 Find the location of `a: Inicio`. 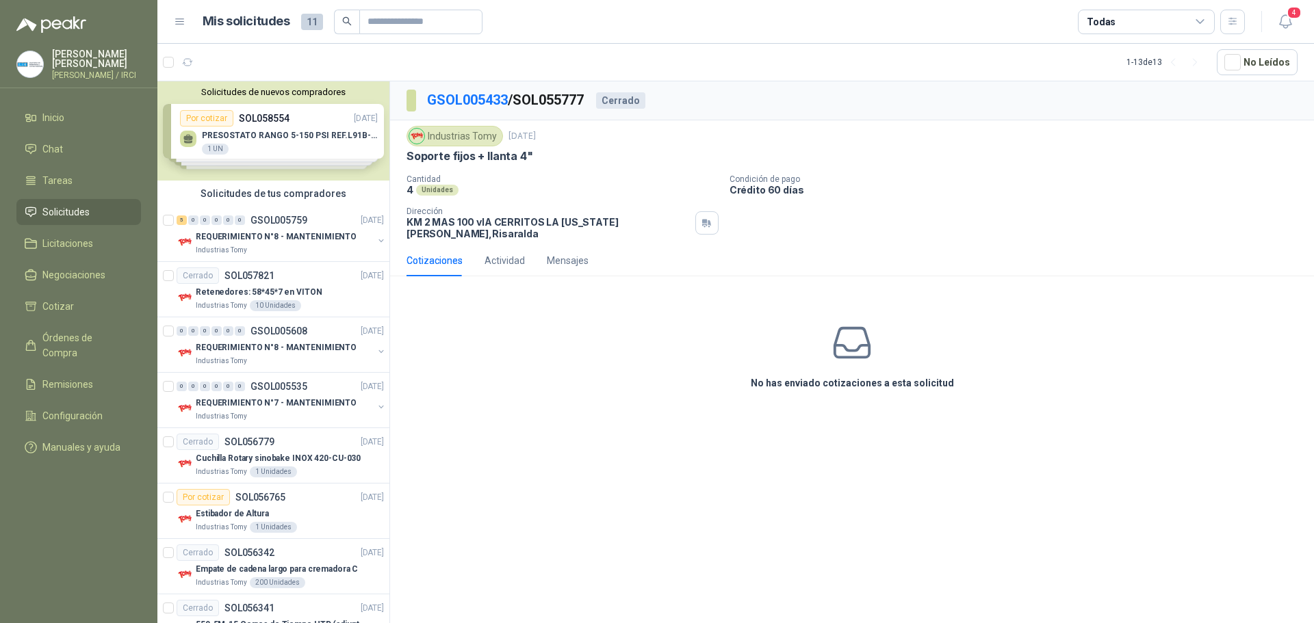

a: Inicio is located at coordinates (79, 118).